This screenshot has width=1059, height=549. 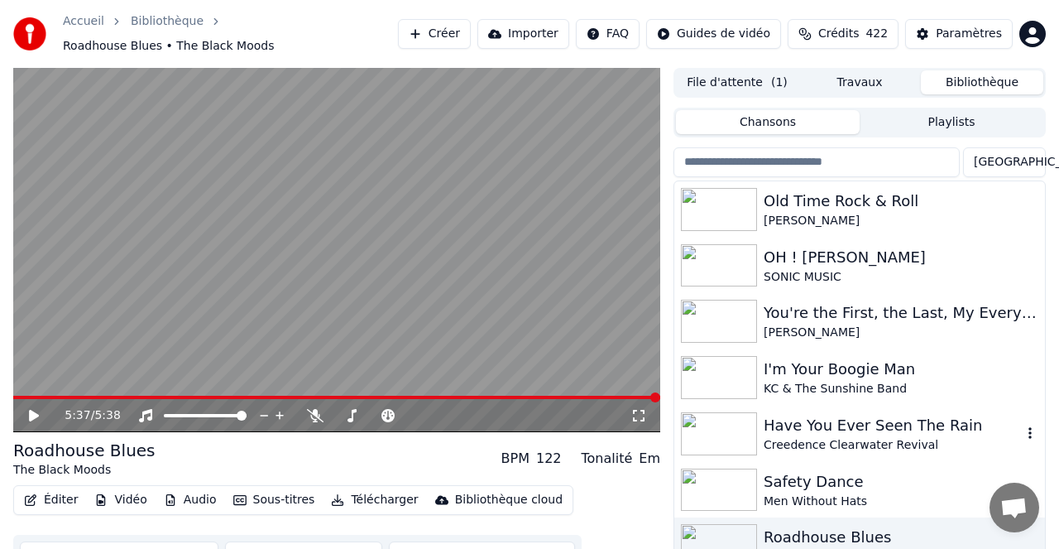 I want to click on button: File d'attente, so click(x=737, y=82).